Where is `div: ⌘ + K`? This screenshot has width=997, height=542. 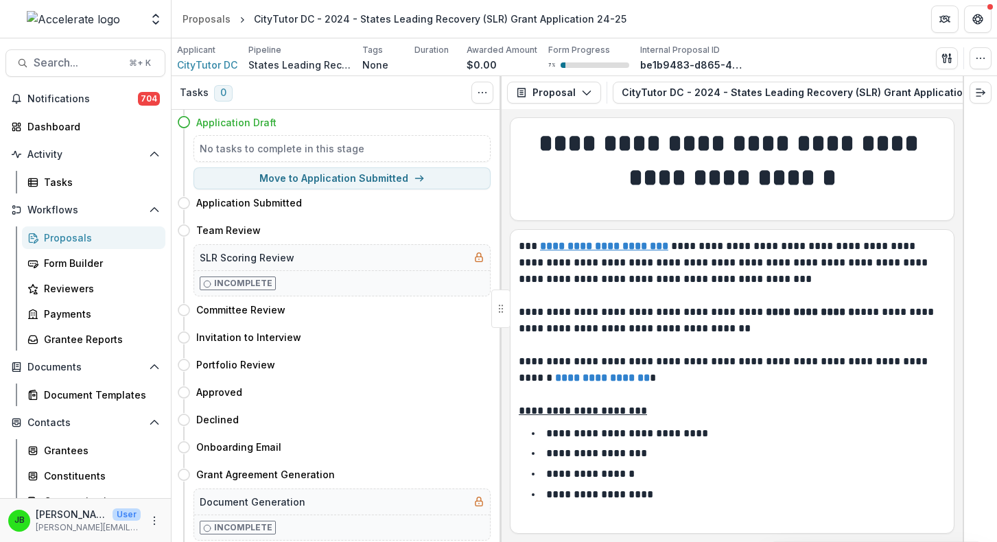
div: ⌘ + K is located at coordinates (140, 63).